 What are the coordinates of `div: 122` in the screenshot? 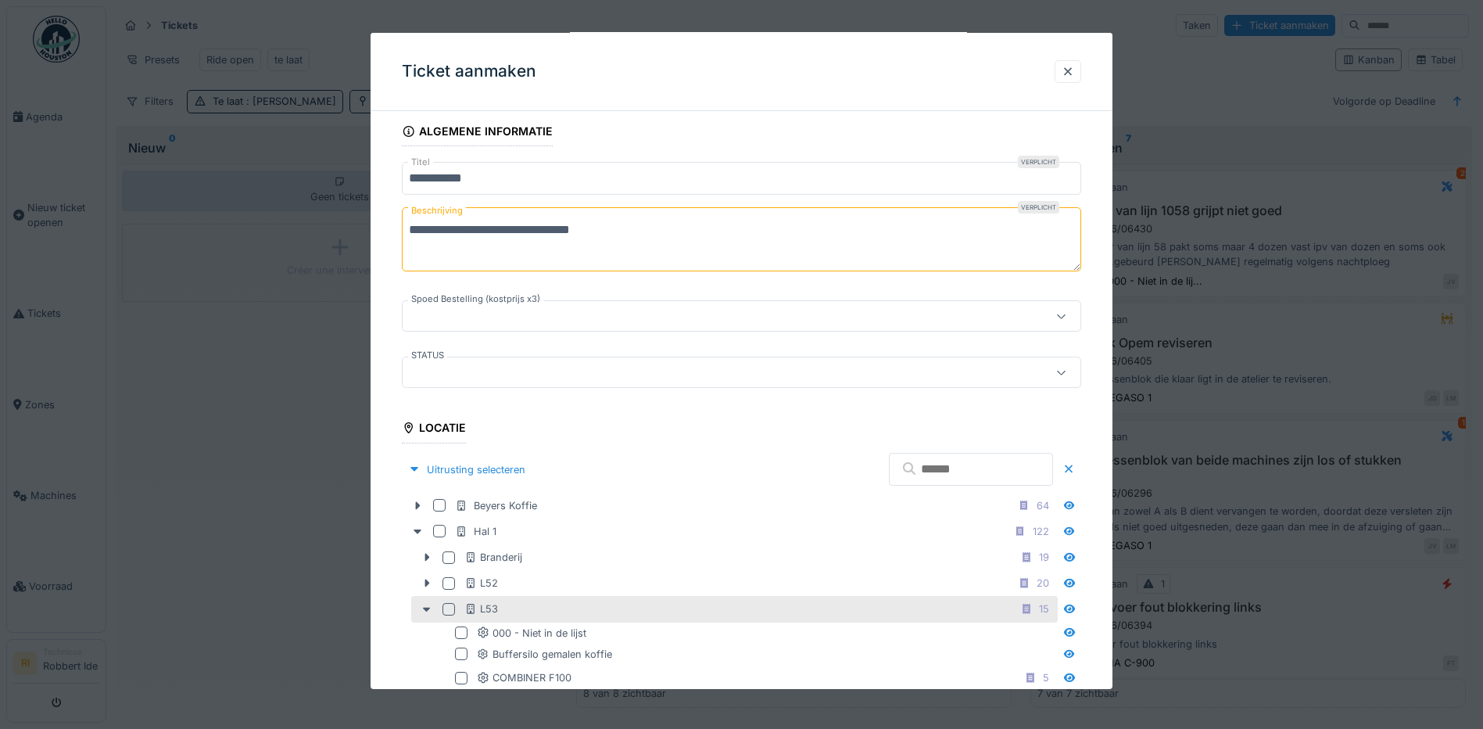 It's located at (1041, 531).